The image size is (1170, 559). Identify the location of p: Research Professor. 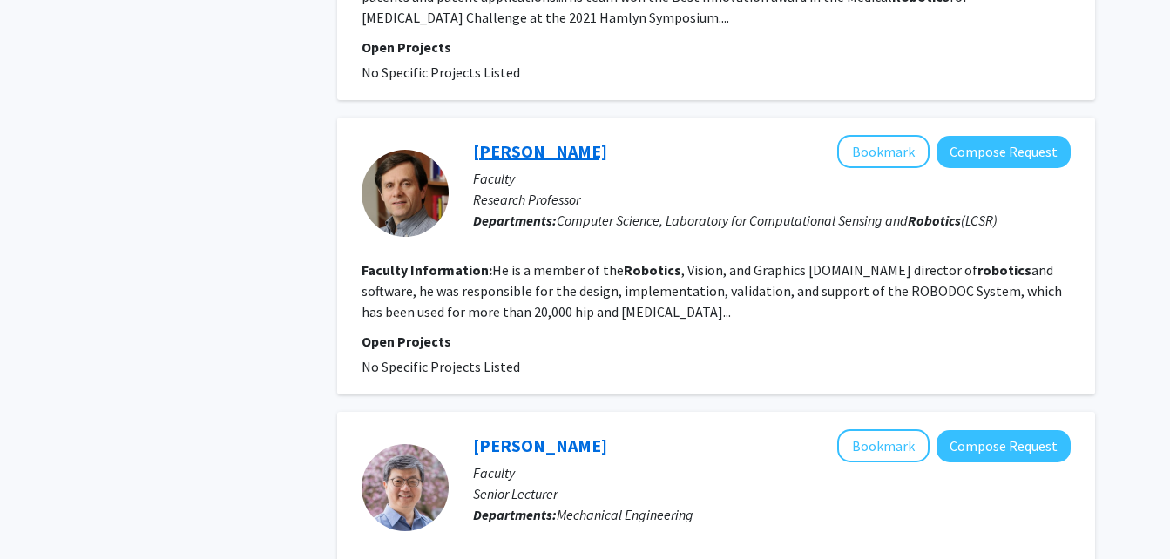
(772, 200).